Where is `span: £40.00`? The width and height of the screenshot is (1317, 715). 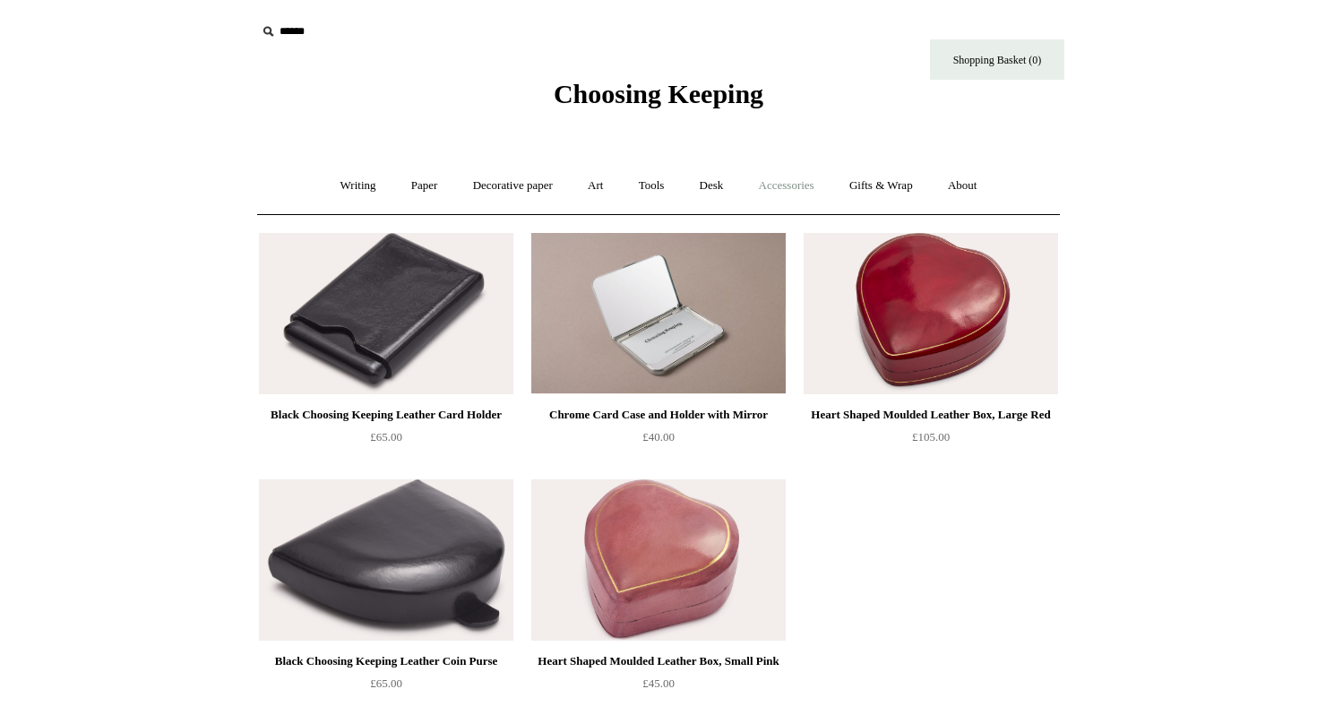 span: £40.00 is located at coordinates (659, 436).